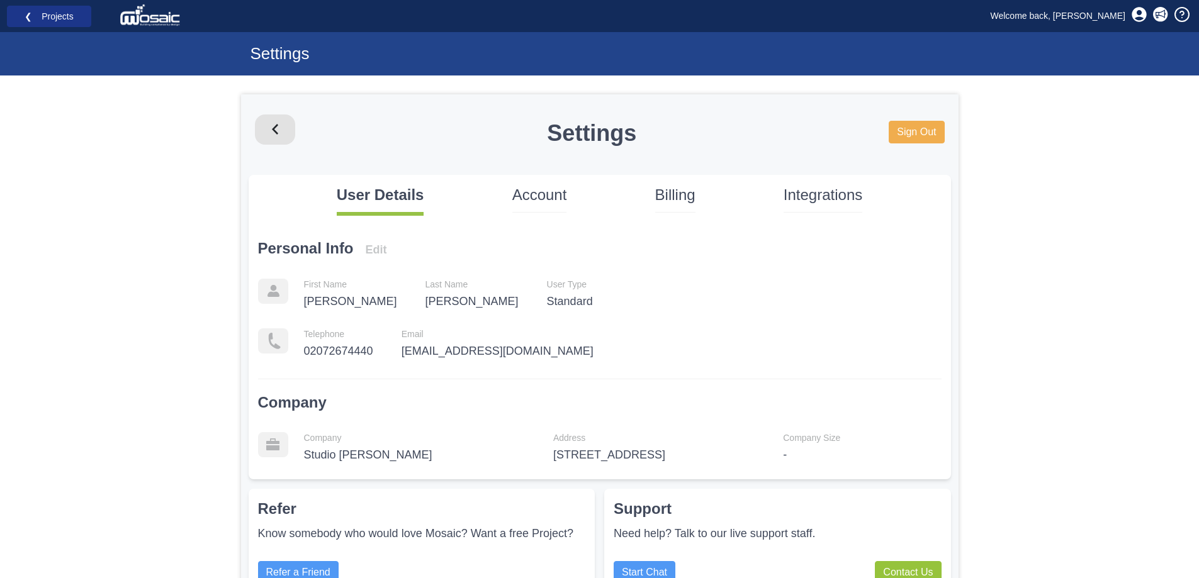  Describe the element at coordinates (539, 195) in the screenshot. I see `p: Account` at that location.